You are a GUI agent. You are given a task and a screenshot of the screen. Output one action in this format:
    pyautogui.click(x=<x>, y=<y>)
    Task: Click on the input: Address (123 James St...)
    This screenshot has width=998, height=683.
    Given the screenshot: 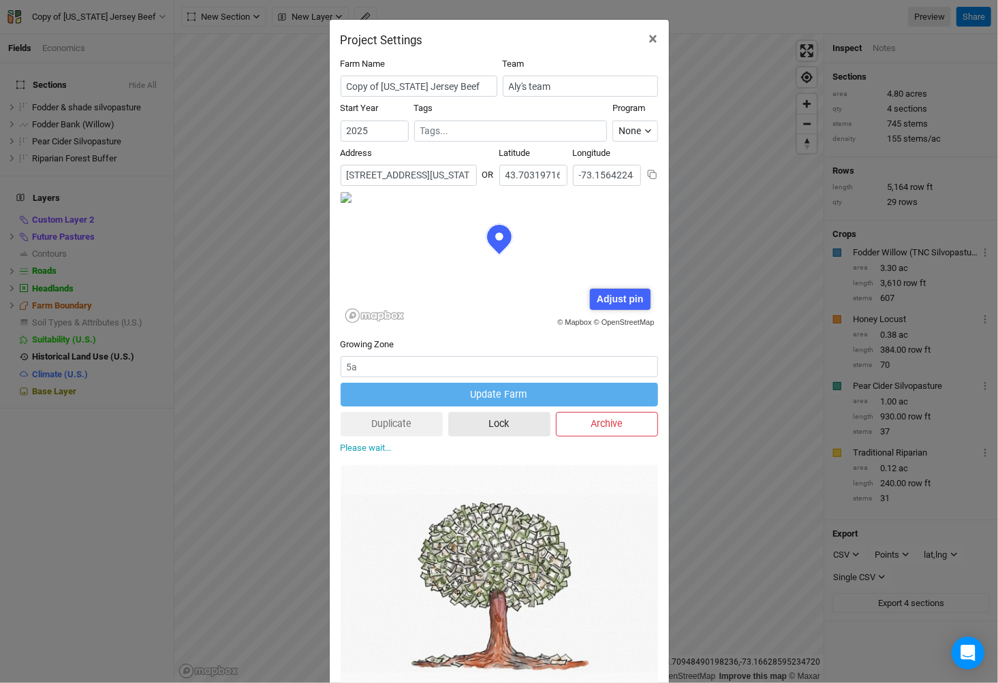 What is the action you would take?
    pyautogui.click(x=409, y=175)
    